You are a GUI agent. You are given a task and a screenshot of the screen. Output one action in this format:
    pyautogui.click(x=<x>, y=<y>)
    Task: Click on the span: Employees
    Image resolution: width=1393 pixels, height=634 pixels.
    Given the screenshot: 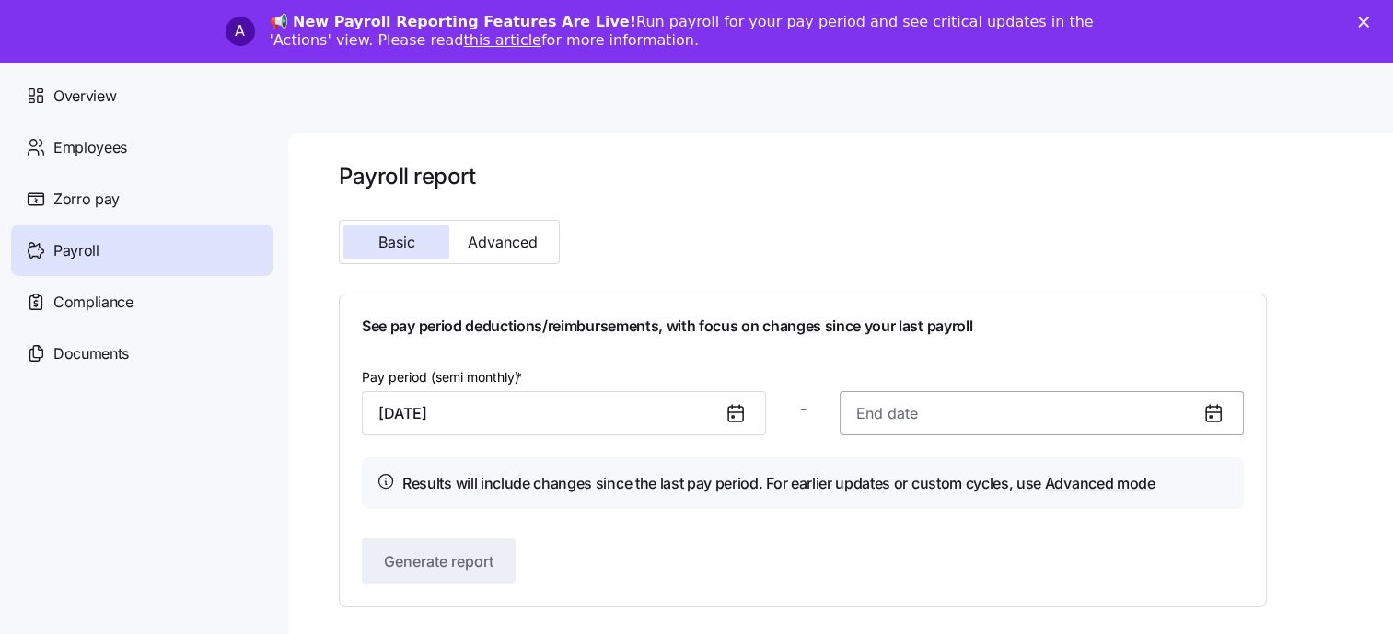 What is the action you would take?
    pyautogui.click(x=90, y=147)
    